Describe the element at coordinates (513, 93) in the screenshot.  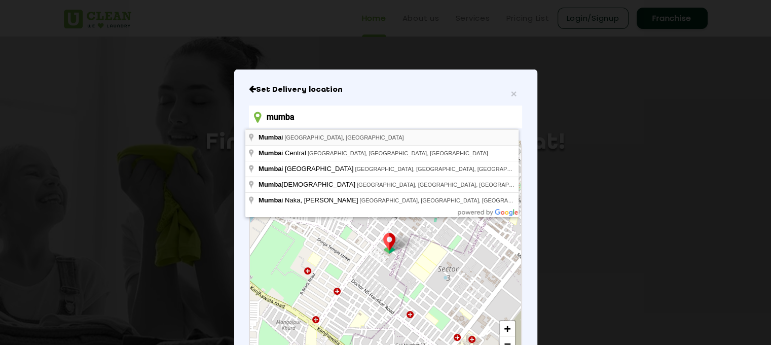
I see `button: Close` at that location.